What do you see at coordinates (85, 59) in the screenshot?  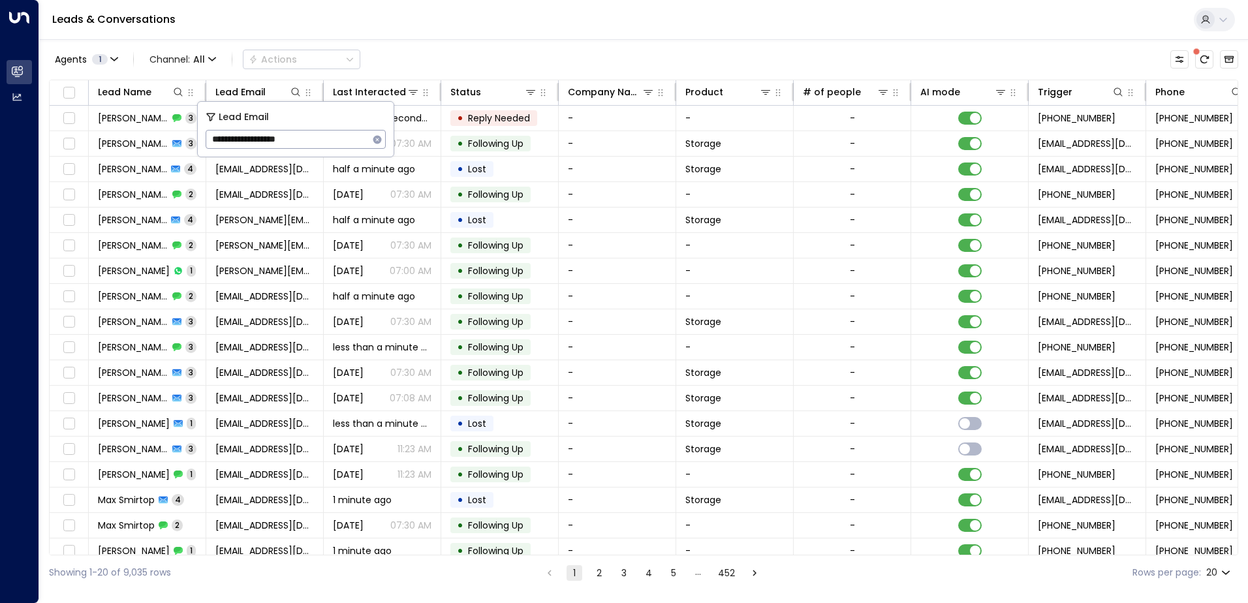 I see `button: Agents1` at bounding box center [85, 59].